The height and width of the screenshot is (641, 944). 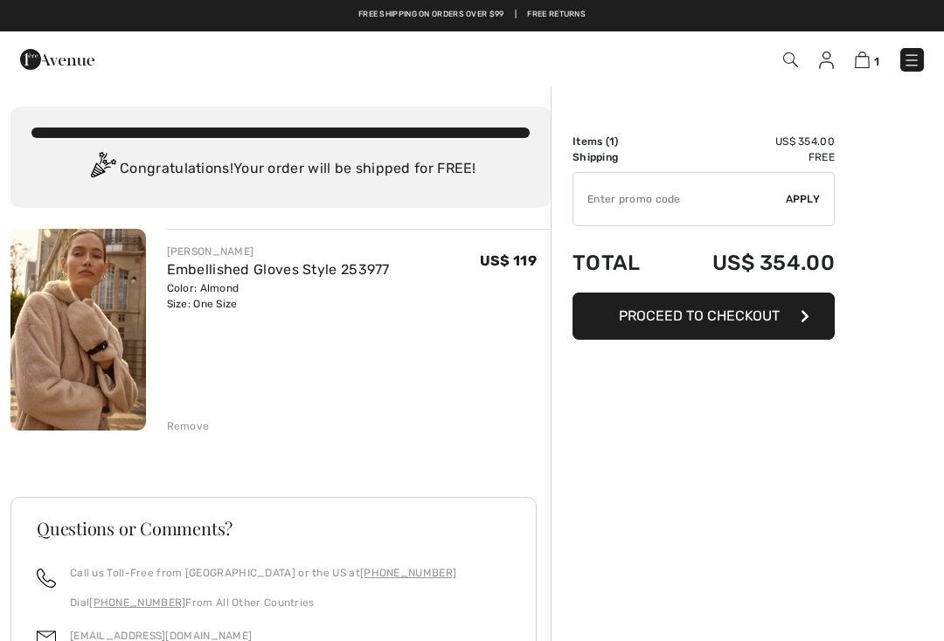 What do you see at coordinates (619, 157) in the screenshot?
I see `td: Shipping` at bounding box center [619, 157].